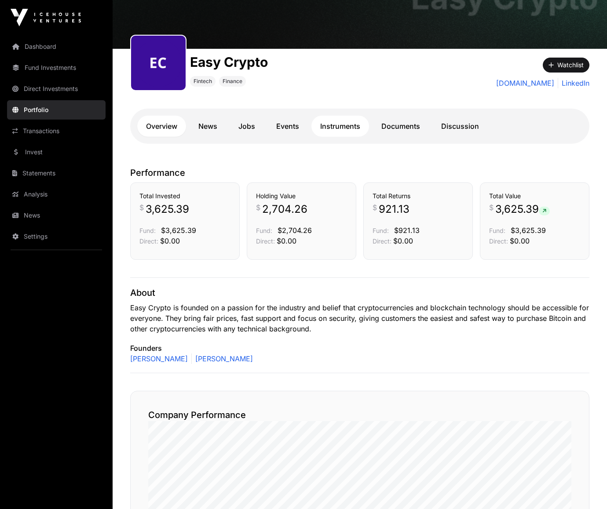 This screenshot has height=509, width=607. What do you see at coordinates (56, 237) in the screenshot?
I see `a: Settings` at bounding box center [56, 237].